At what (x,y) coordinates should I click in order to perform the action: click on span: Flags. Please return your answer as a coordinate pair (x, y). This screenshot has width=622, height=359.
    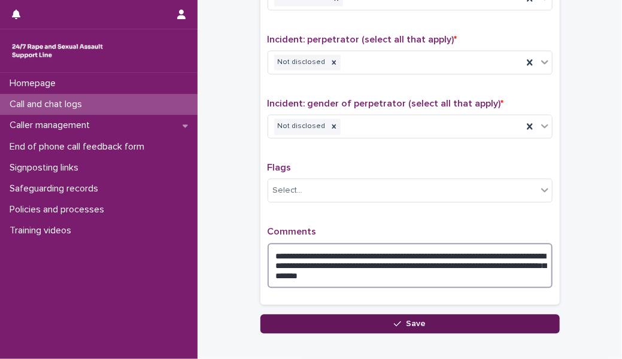
    Looking at the image, I should click on (280, 168).